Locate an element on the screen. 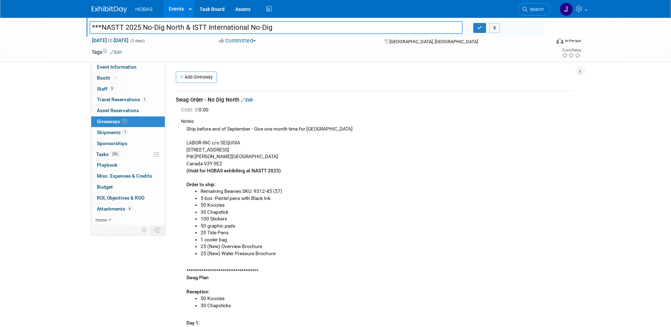 This screenshot has height=327, width=671. li: 5 box -Pentel pens with Black Ink is located at coordinates (387, 198).